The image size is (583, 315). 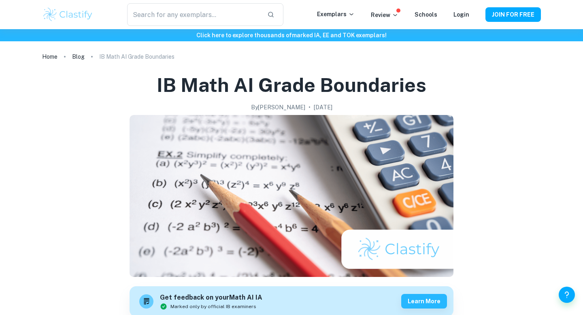 I want to click on img: Clastify logo, so click(x=68, y=15).